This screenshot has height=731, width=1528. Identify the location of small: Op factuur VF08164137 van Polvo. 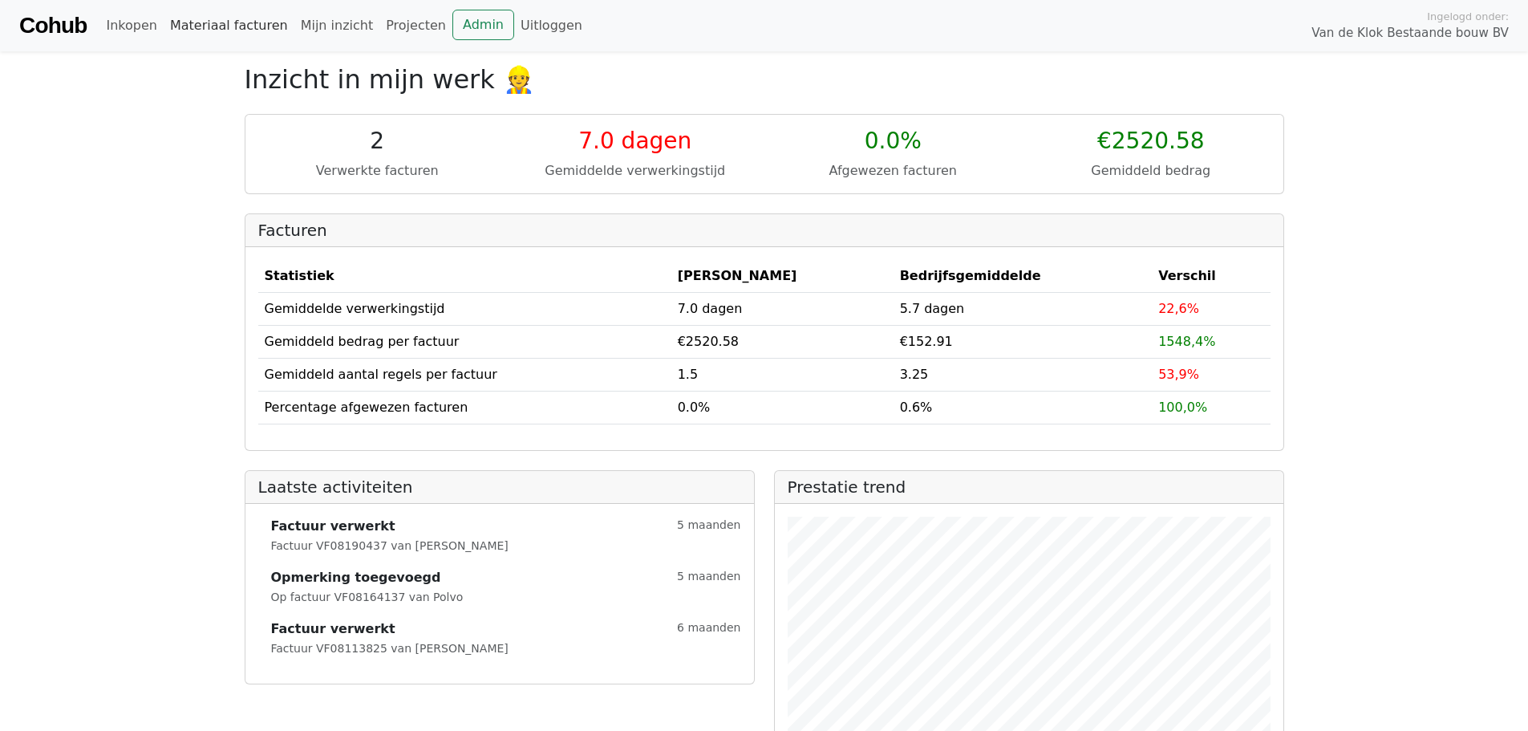
(367, 597).